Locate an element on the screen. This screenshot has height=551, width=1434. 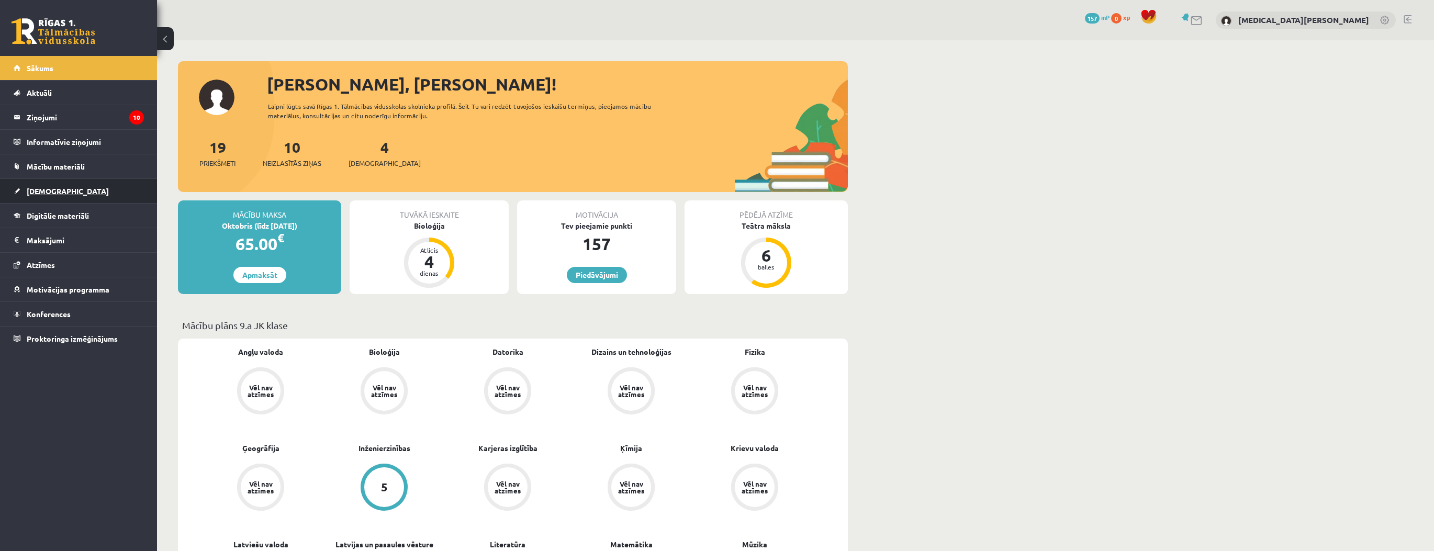
a: Fizika is located at coordinates (755, 352).